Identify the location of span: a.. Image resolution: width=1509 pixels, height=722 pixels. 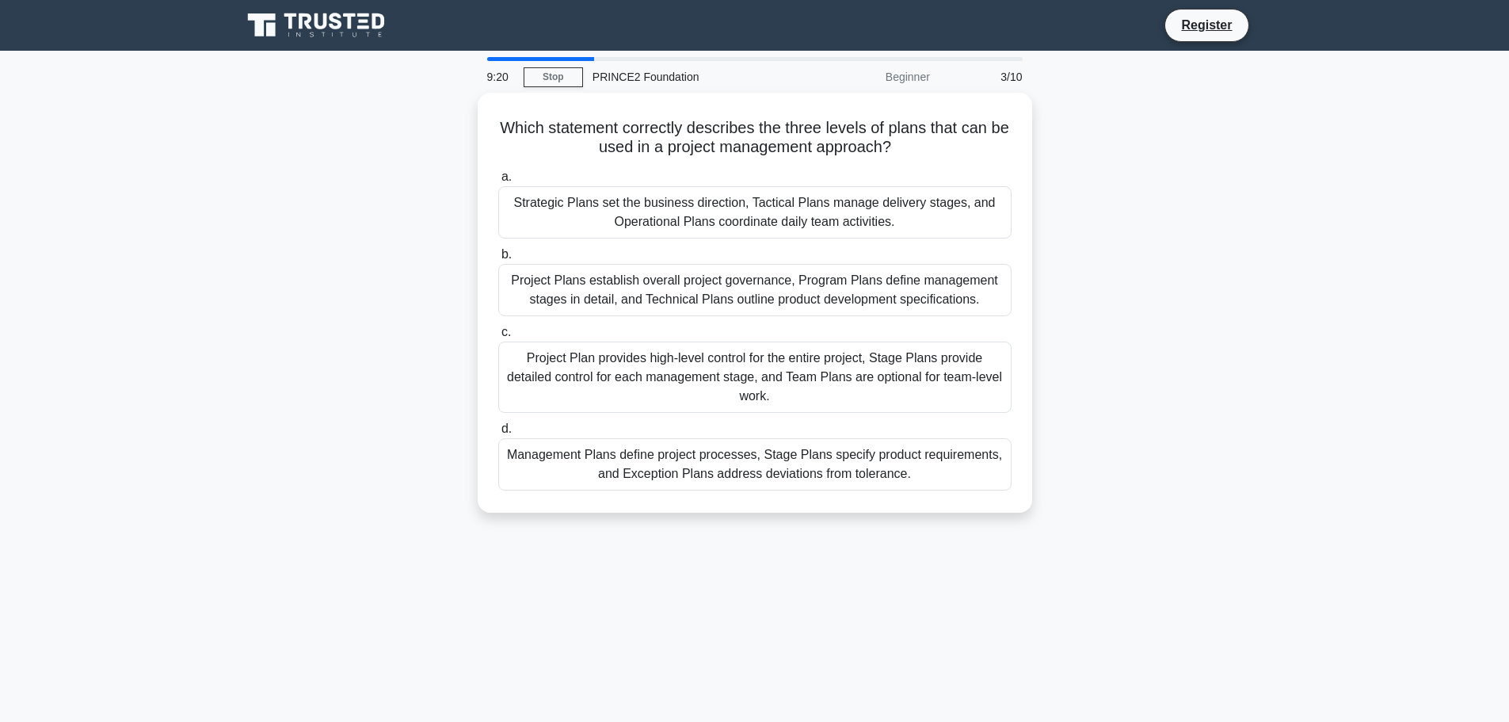
(506, 176).